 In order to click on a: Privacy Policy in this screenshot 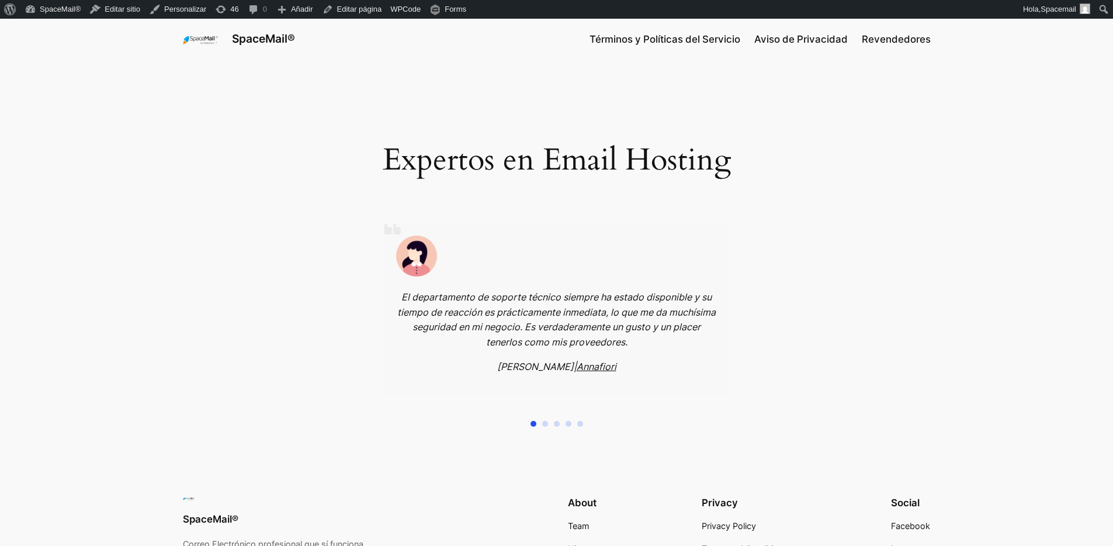, I will do `click(729, 526)`.